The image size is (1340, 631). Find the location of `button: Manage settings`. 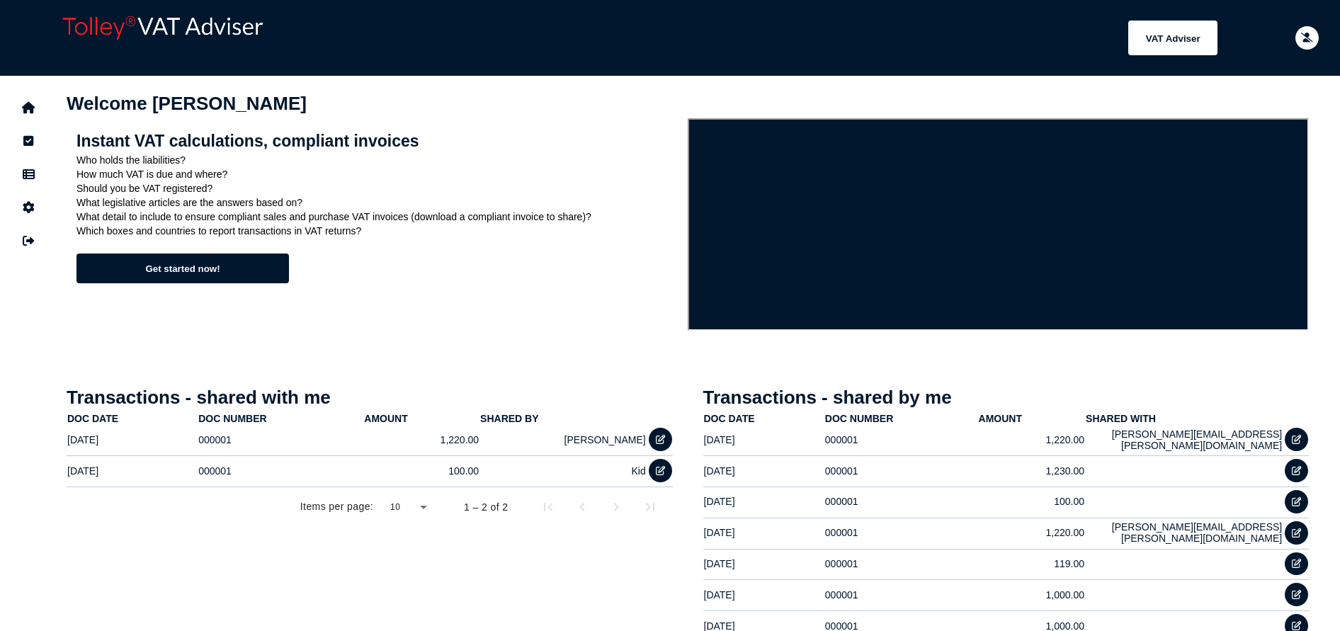

button: Manage settings is located at coordinates (28, 207).